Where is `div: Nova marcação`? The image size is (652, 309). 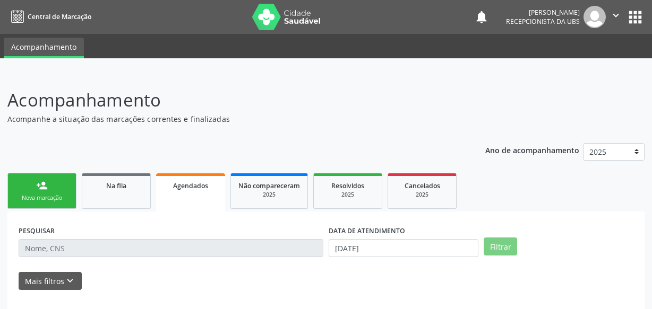
div: Nova marcação is located at coordinates (42, 198).